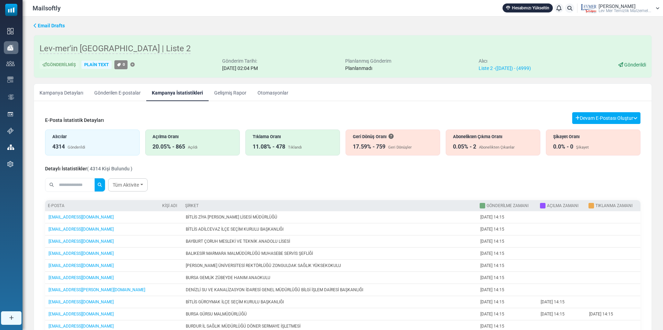 The image size is (663, 330). What do you see at coordinates (192, 136) in the screenshot?
I see `div: Açılma Oranı` at bounding box center [192, 136].